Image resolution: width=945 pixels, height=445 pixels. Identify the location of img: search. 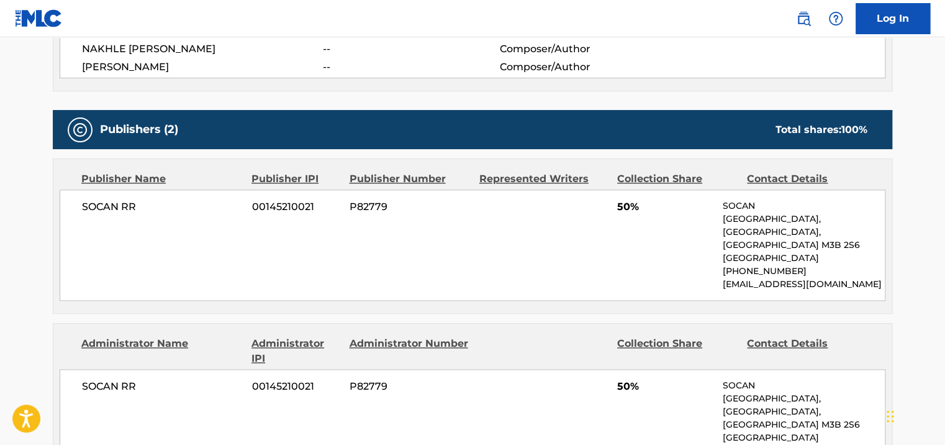
(804, 19).